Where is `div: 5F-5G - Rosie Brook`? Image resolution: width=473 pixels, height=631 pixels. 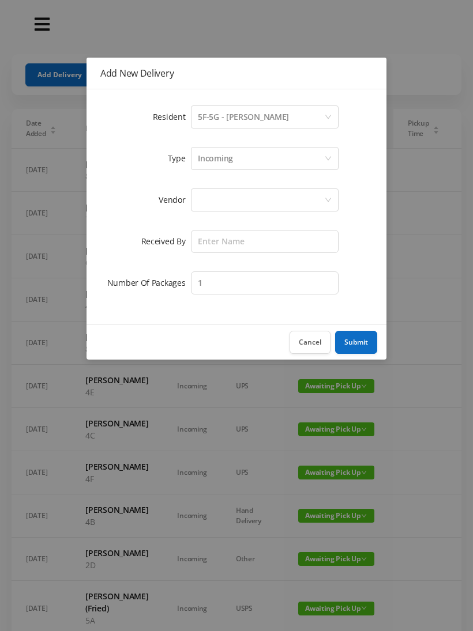 div: 5F-5G - Rosie Brook is located at coordinates (243, 117).